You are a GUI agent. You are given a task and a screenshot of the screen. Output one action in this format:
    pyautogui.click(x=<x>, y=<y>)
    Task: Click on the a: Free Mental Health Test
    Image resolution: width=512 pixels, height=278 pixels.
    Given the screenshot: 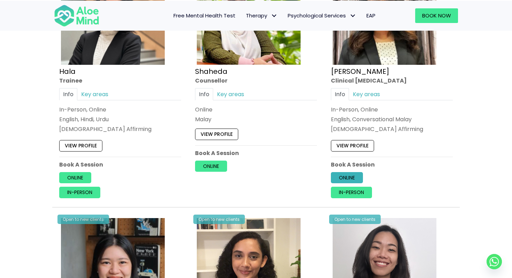 What is the action you would take?
    pyautogui.click(x=204, y=16)
    